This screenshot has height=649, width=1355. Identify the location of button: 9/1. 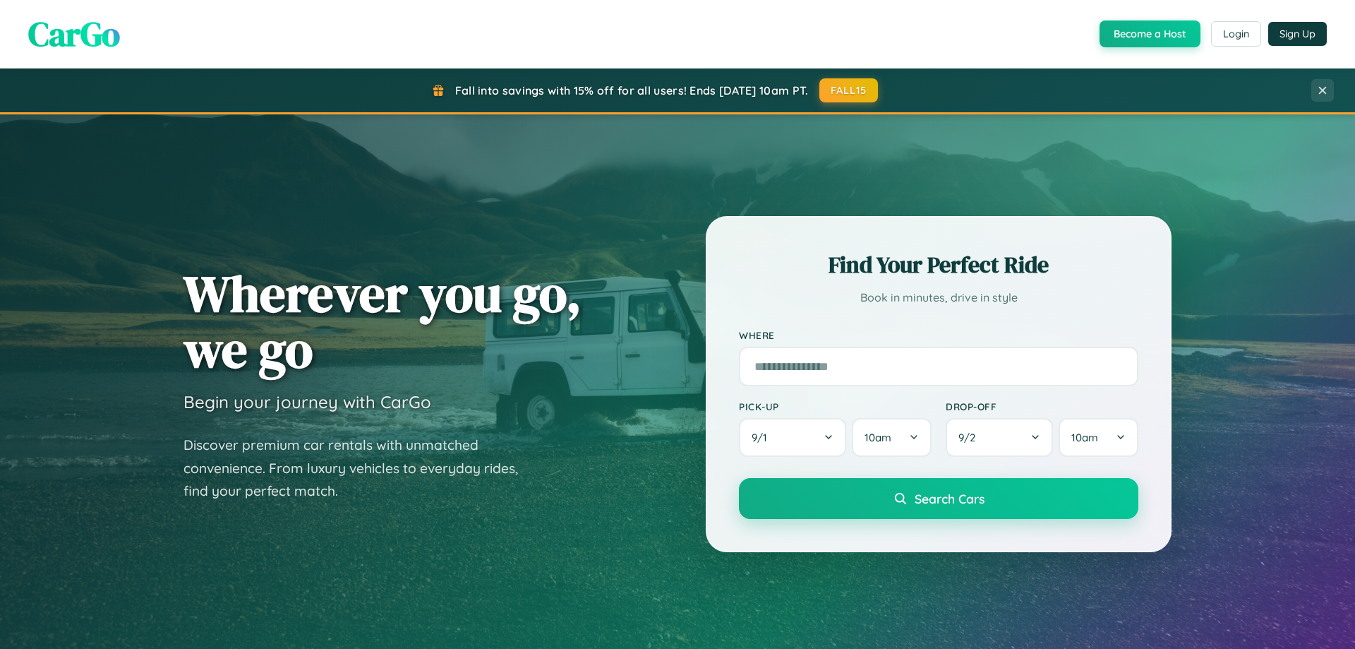
(793, 437).